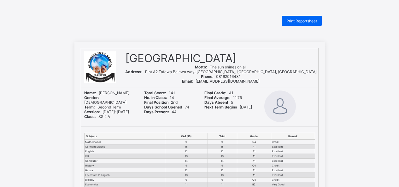 The height and width of the screenshot is (187, 399). I want to click on td: IRK, so click(124, 156).